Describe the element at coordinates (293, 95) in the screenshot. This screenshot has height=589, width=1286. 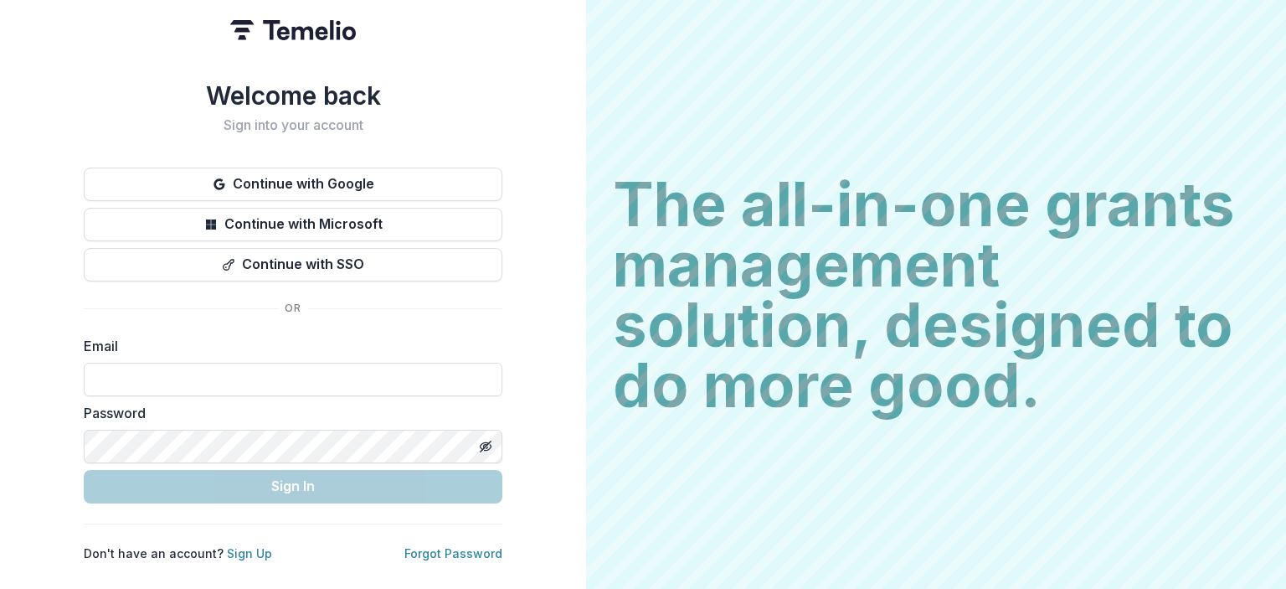
I see `h1: Welcome back` at that location.